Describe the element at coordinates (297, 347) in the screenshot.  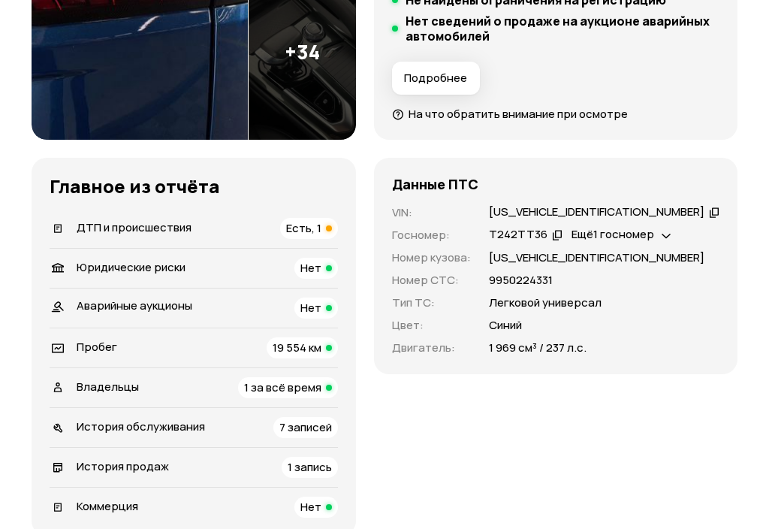
I see `span: 19 554 км` at that location.